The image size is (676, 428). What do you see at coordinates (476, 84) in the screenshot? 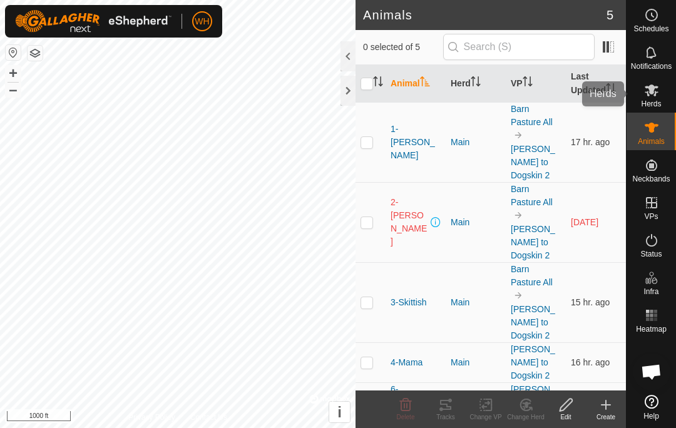
I see `th: Herd` at bounding box center [476, 84].